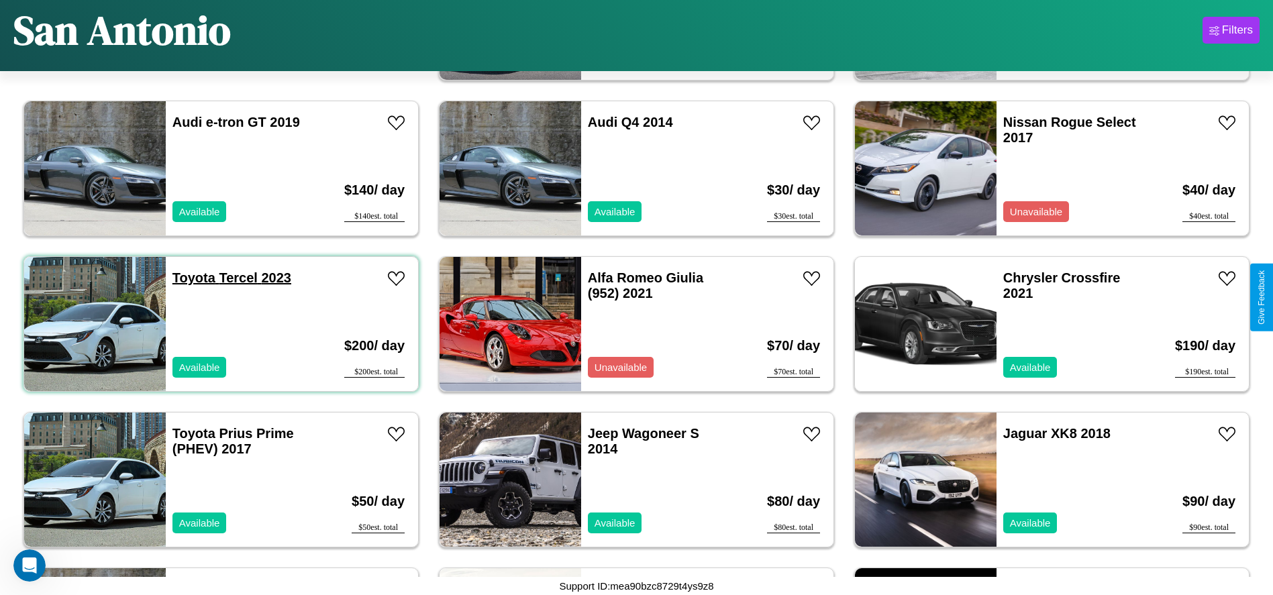  What do you see at coordinates (1205, 346) in the screenshot?
I see `h3: $ 190 / day` at bounding box center [1205, 346].